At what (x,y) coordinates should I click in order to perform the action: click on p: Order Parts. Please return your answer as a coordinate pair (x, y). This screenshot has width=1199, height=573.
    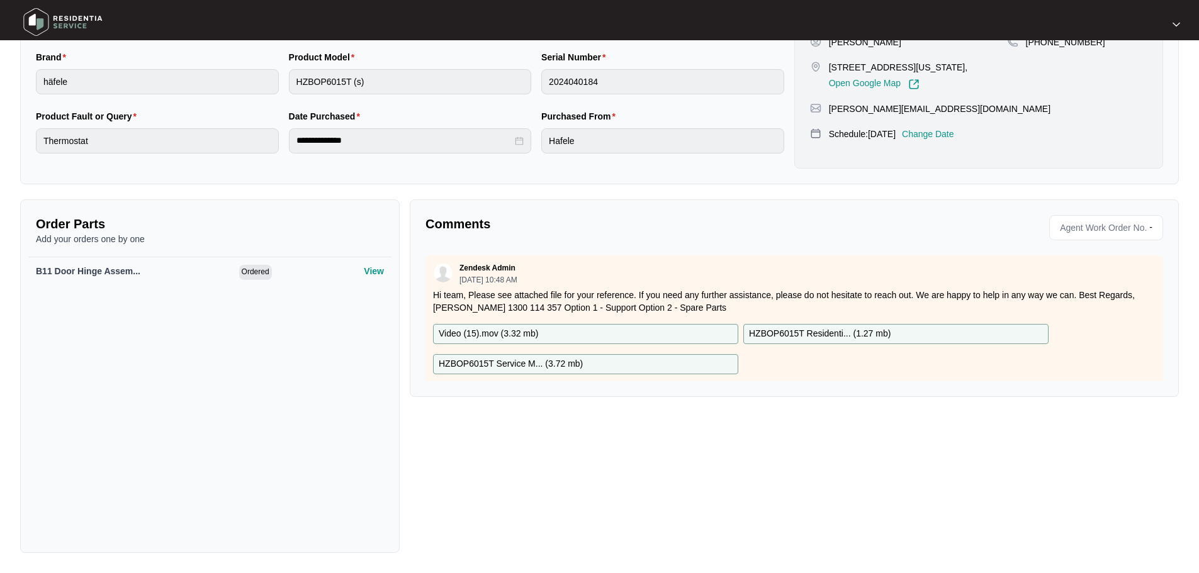
    Looking at the image, I should click on (210, 224).